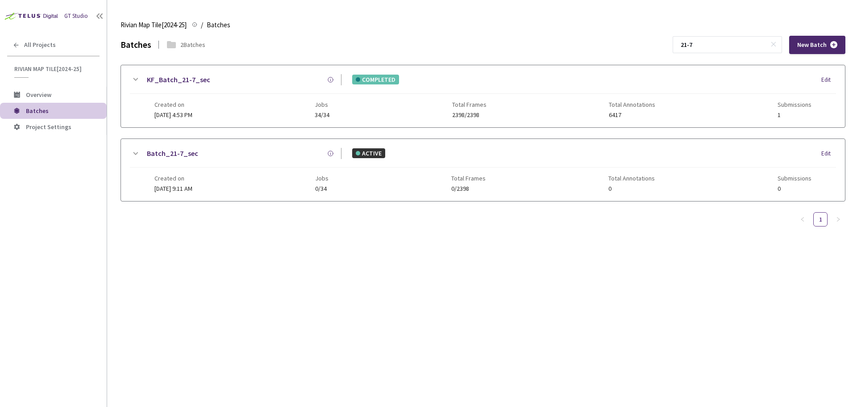 Image resolution: width=857 pixels, height=407 pixels. I want to click on input: Search, so click(722, 45).